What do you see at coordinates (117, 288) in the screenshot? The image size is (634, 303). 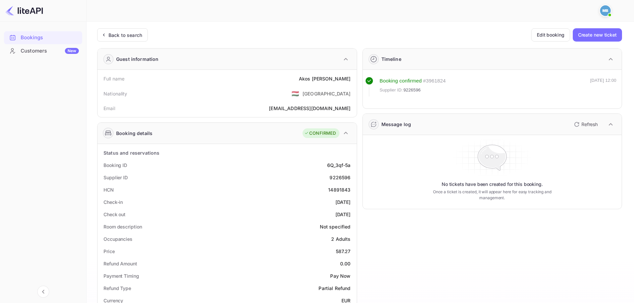 I see `div: Refund Type` at bounding box center [117, 288].